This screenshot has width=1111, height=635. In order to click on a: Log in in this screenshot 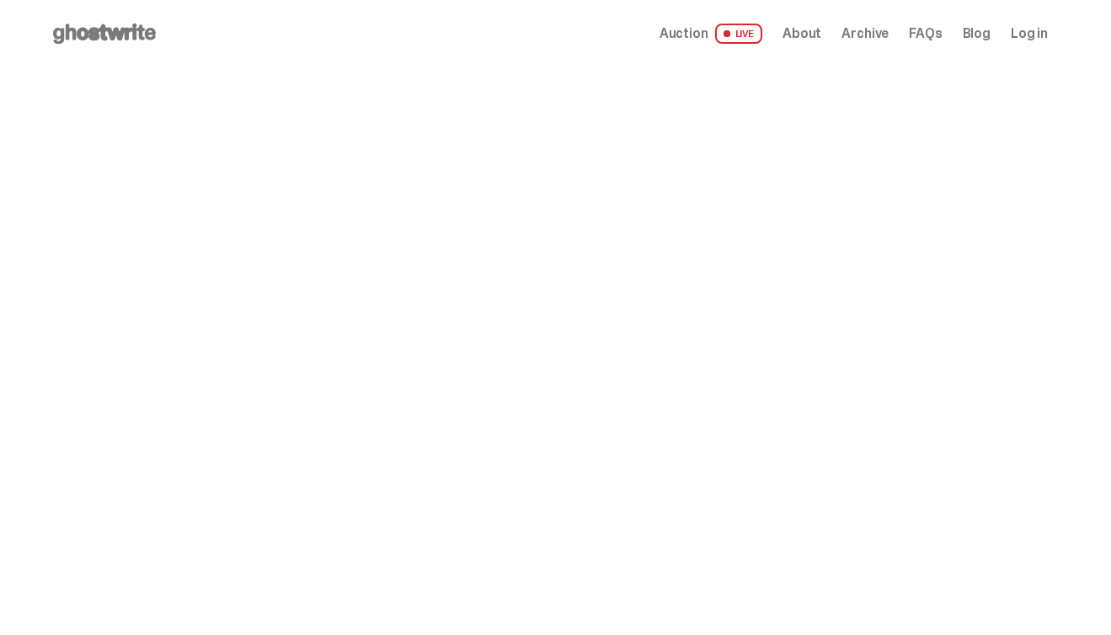, I will do `click(1029, 34)`.